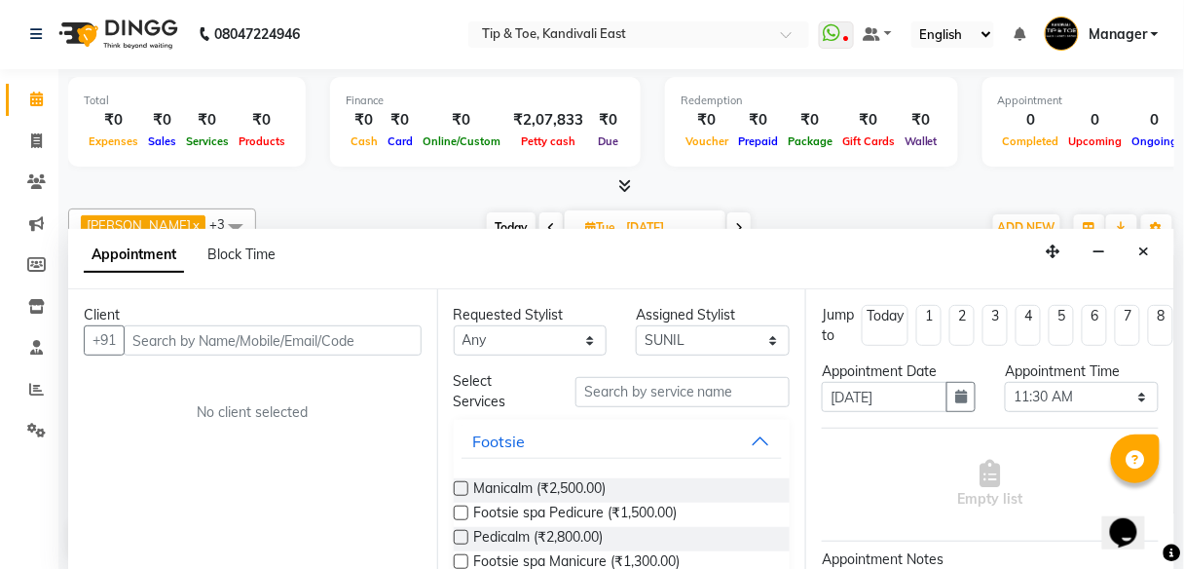 The width and height of the screenshot is (1184, 569). Describe the element at coordinates (1061, 325) in the screenshot. I see `li: 5` at that location.